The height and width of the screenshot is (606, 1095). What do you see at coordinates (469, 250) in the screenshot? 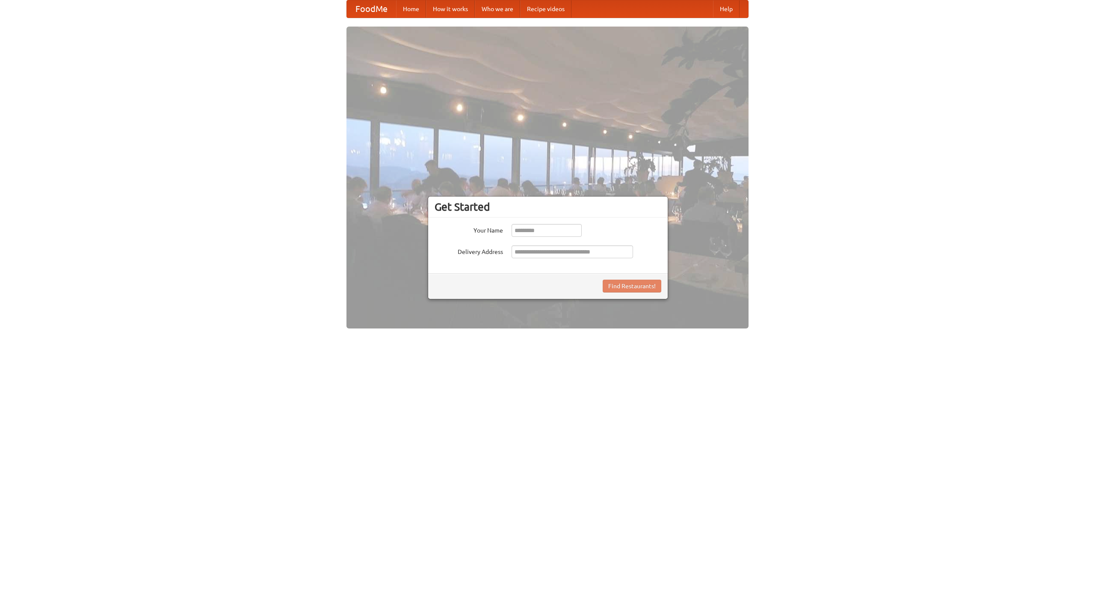
I see `label: Delivery Address` at bounding box center [469, 250].